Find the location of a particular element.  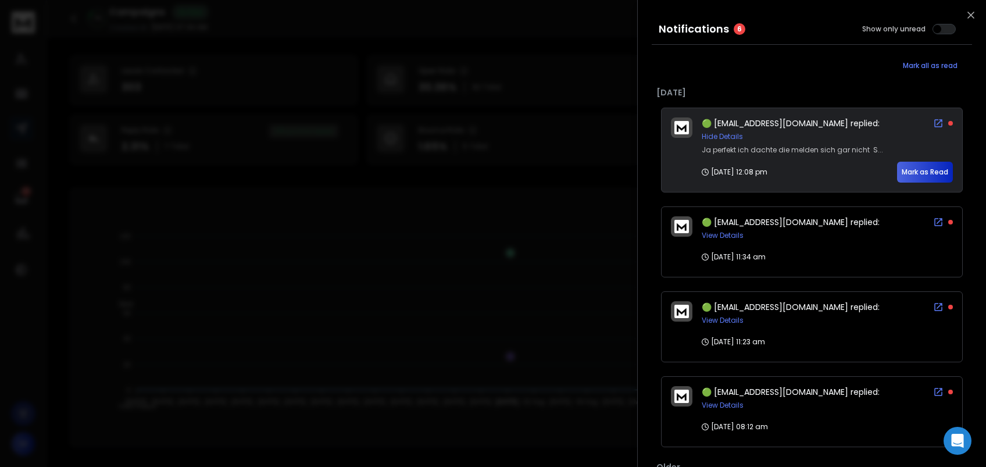

button: Hide Details is located at coordinates (722, 137).